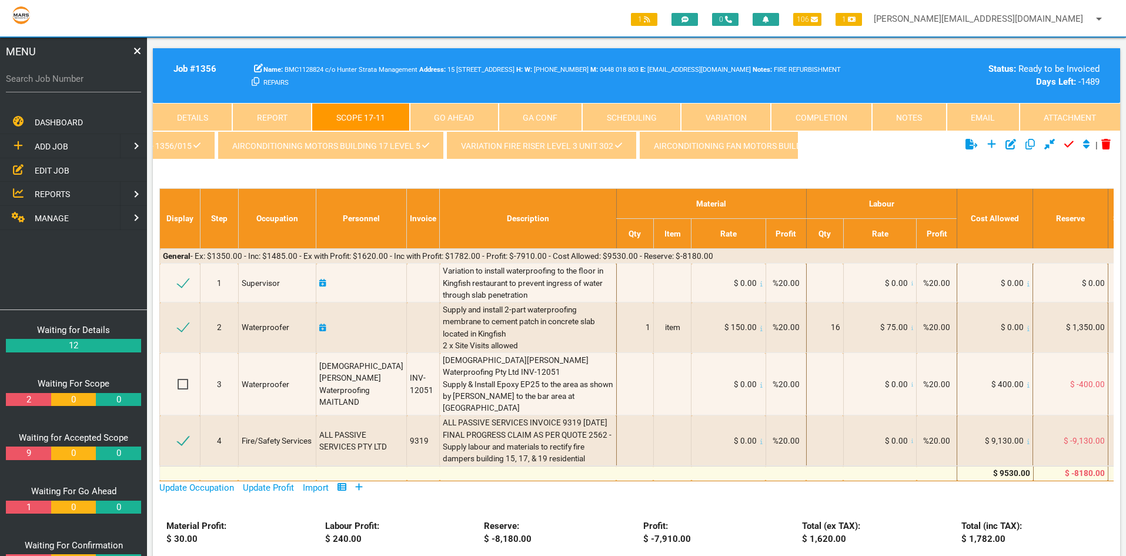 This screenshot has width=1126, height=556. Describe the element at coordinates (1002, 69) in the screenshot. I see `b: Status:` at that location.